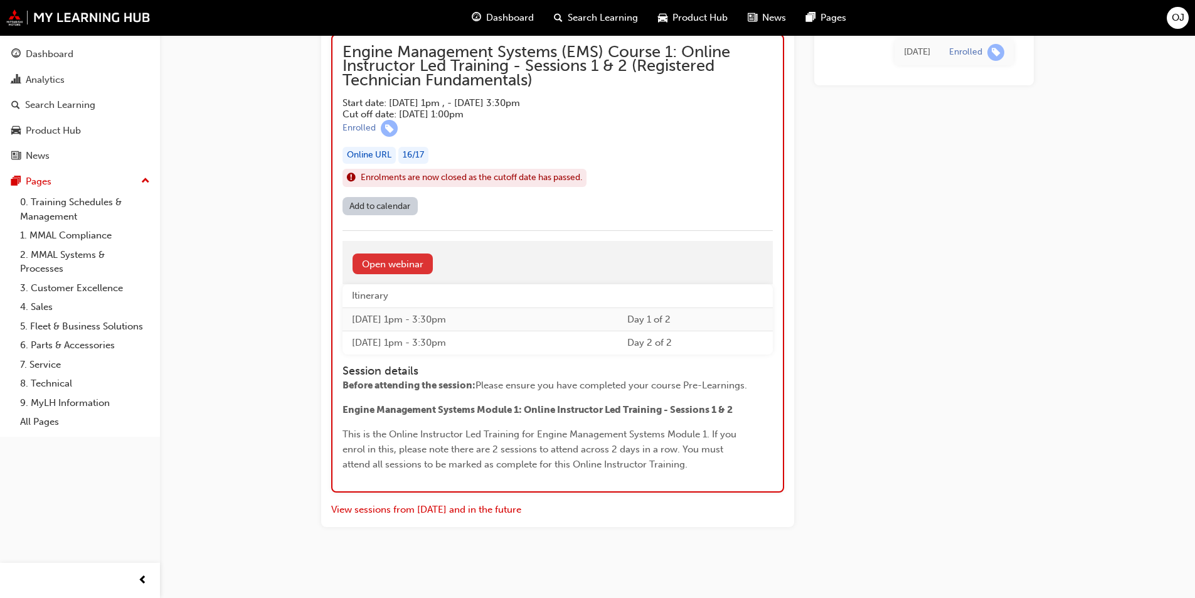 Image resolution: width=1195 pixels, height=598 pixels. I want to click on a: 5. Fleet & Business Solutions, so click(85, 326).